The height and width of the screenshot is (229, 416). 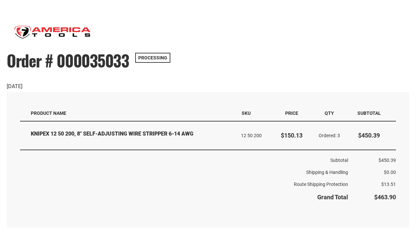 I want to click on span: 3, so click(x=338, y=136).